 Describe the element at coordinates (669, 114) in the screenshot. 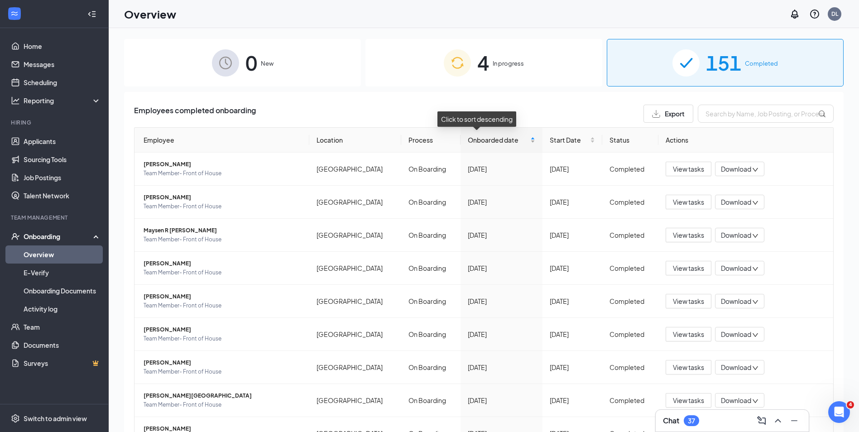

I see `button: Export` at that location.